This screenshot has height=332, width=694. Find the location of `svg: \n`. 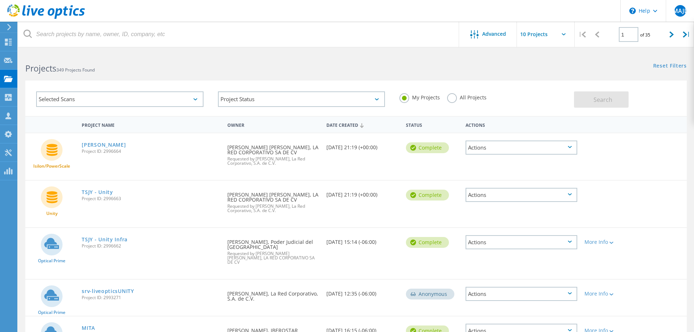

svg: \n is located at coordinates (632, 11).